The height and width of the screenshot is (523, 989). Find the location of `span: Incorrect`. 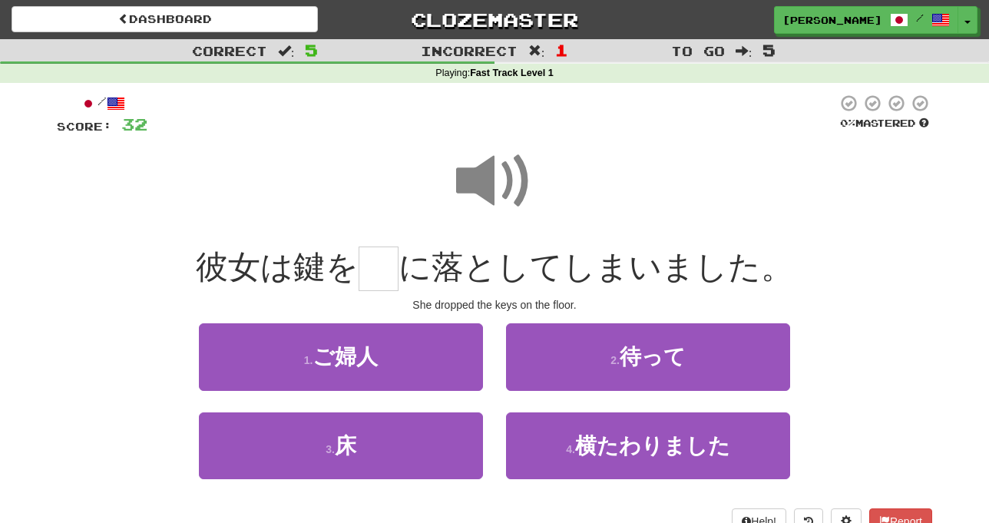

span: Incorrect is located at coordinates (469, 51).